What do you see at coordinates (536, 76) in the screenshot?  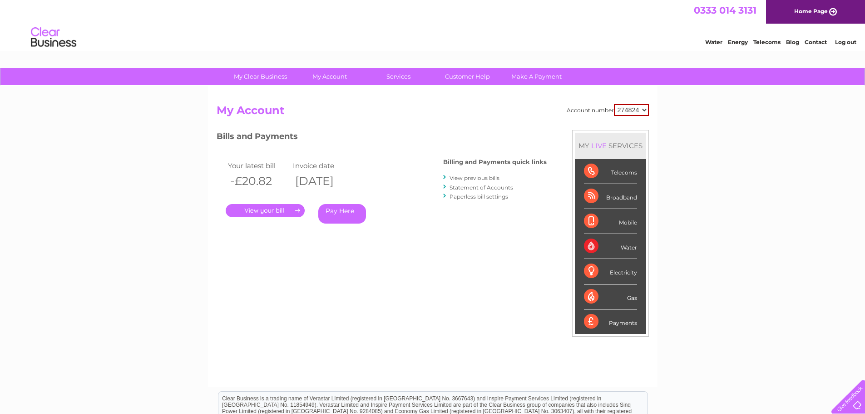 I see `a: Make A Payment` at bounding box center [536, 76].